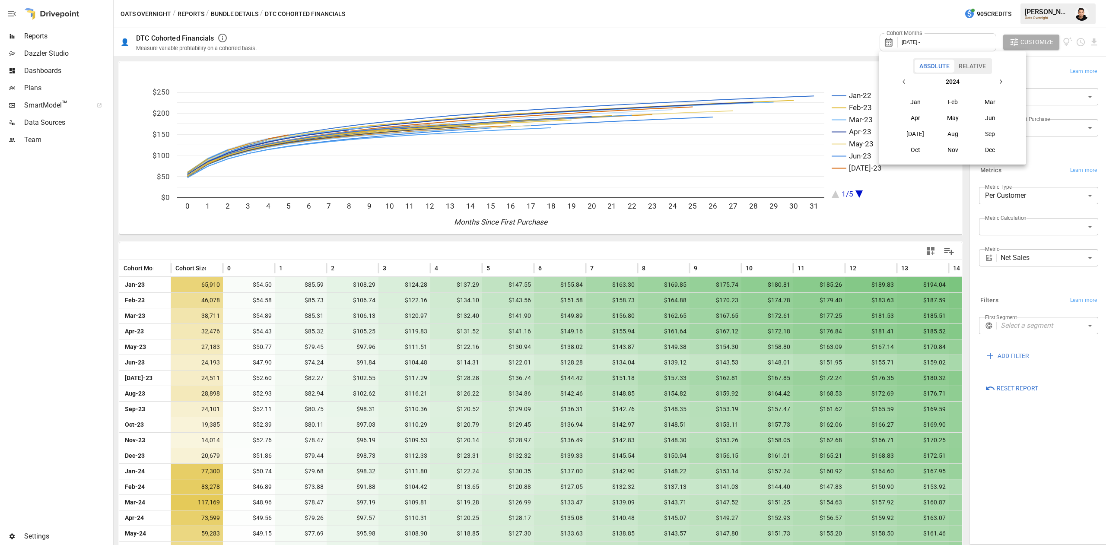 Image resolution: width=1106 pixels, height=545 pixels. What do you see at coordinates (990, 134) in the screenshot?
I see `button: Sep` at bounding box center [990, 134].